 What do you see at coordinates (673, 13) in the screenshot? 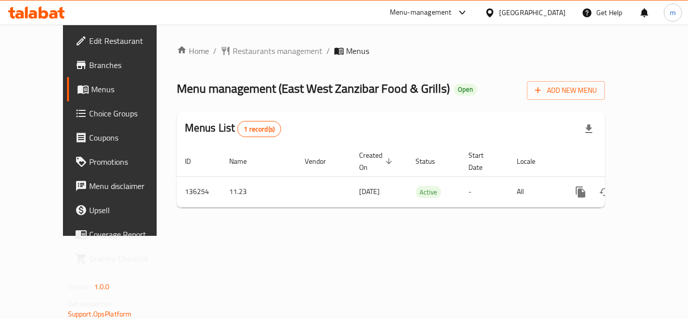
I see `span: m` at bounding box center [673, 13].